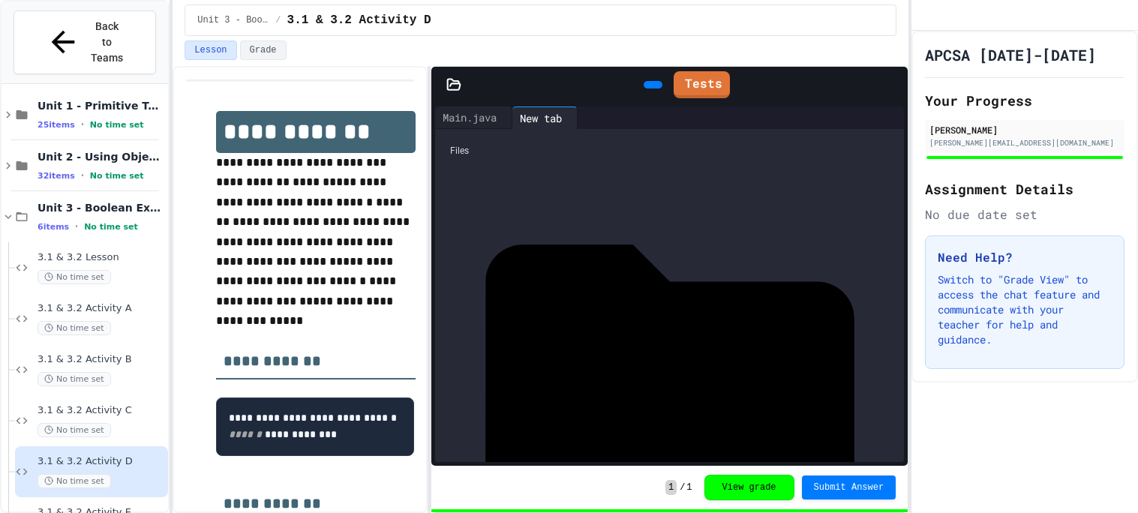  Describe the element at coordinates (101, 157) in the screenshot. I see `span: Unit 2 - Using Objects` at that location.